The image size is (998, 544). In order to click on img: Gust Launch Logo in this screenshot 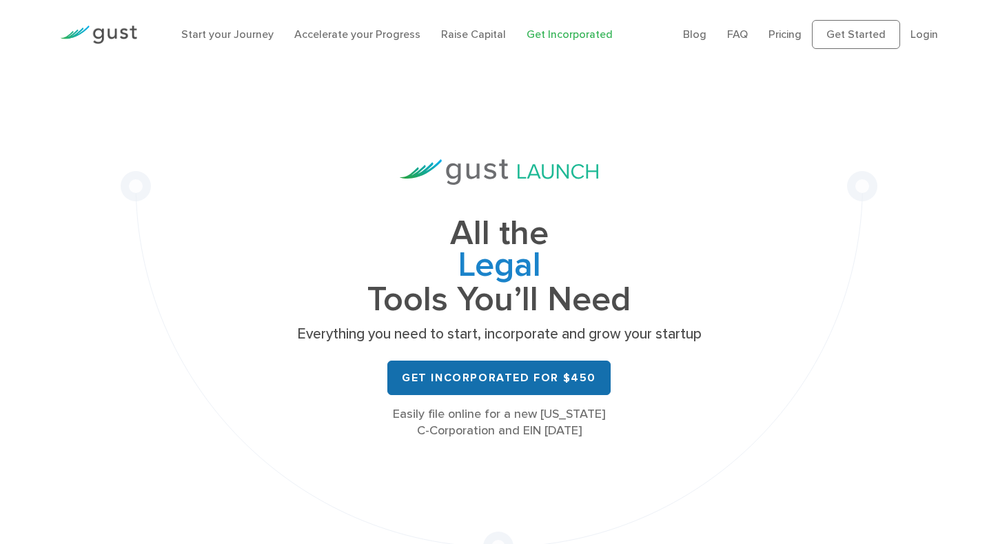, I will do `click(499, 172)`.